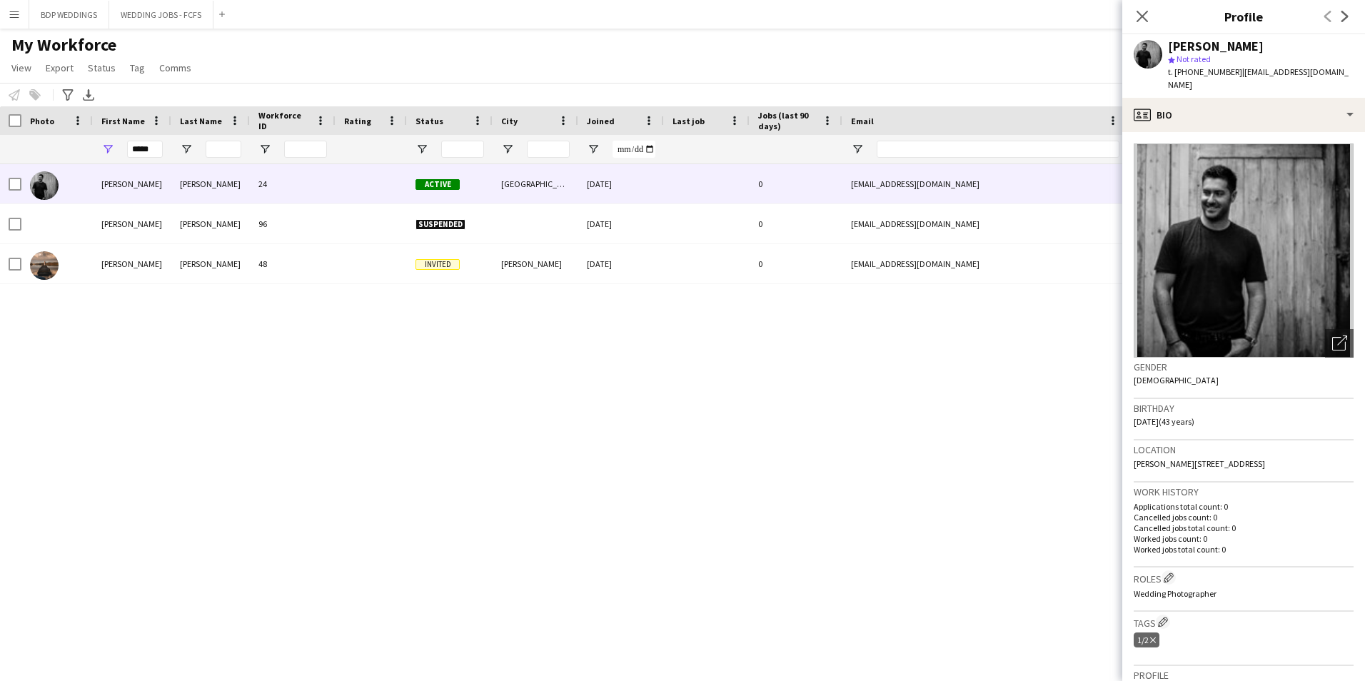 The width and height of the screenshot is (1365, 681). What do you see at coordinates (89, 95) in the screenshot?
I see `app-action-btn: Export XLSX` at bounding box center [89, 95].